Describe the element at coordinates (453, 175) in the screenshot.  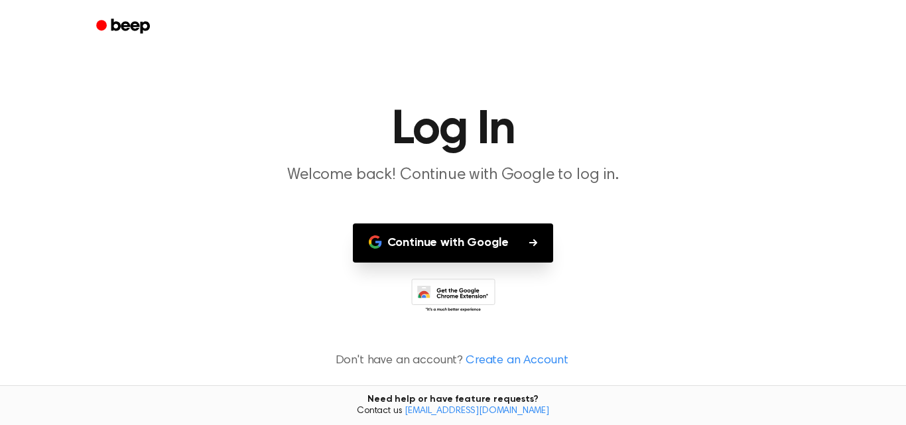
I see `p: Welcome back! Continue with Google to log in.` at that location.